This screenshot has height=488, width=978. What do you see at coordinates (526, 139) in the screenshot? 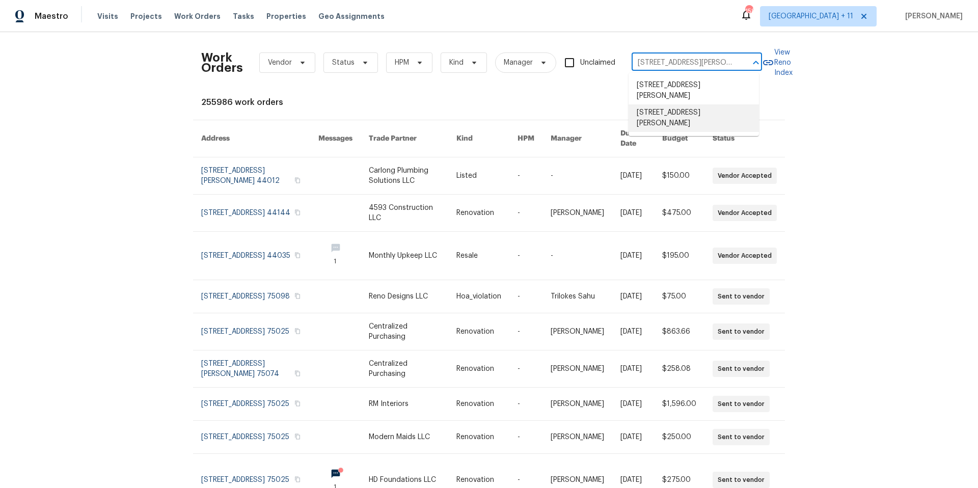
I see `th: HPM` at bounding box center [526, 139].